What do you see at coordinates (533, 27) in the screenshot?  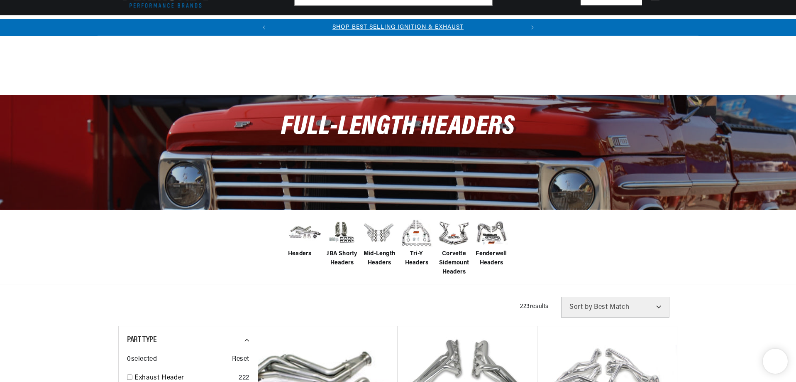 I see `button: Translation missing: en.sections.announcements.next_announcement` at bounding box center [533, 27].